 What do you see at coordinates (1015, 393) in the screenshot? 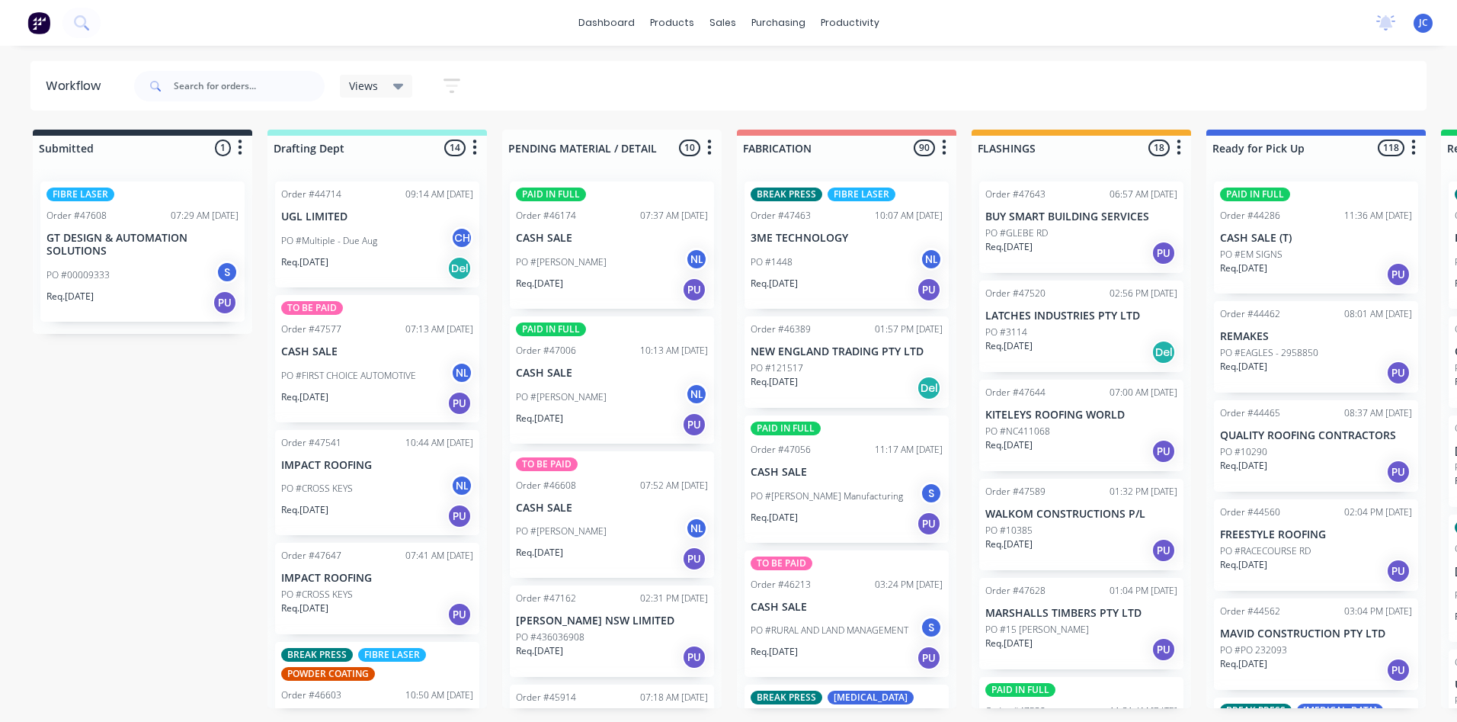
I see `div: Order #47644` at bounding box center [1015, 393].